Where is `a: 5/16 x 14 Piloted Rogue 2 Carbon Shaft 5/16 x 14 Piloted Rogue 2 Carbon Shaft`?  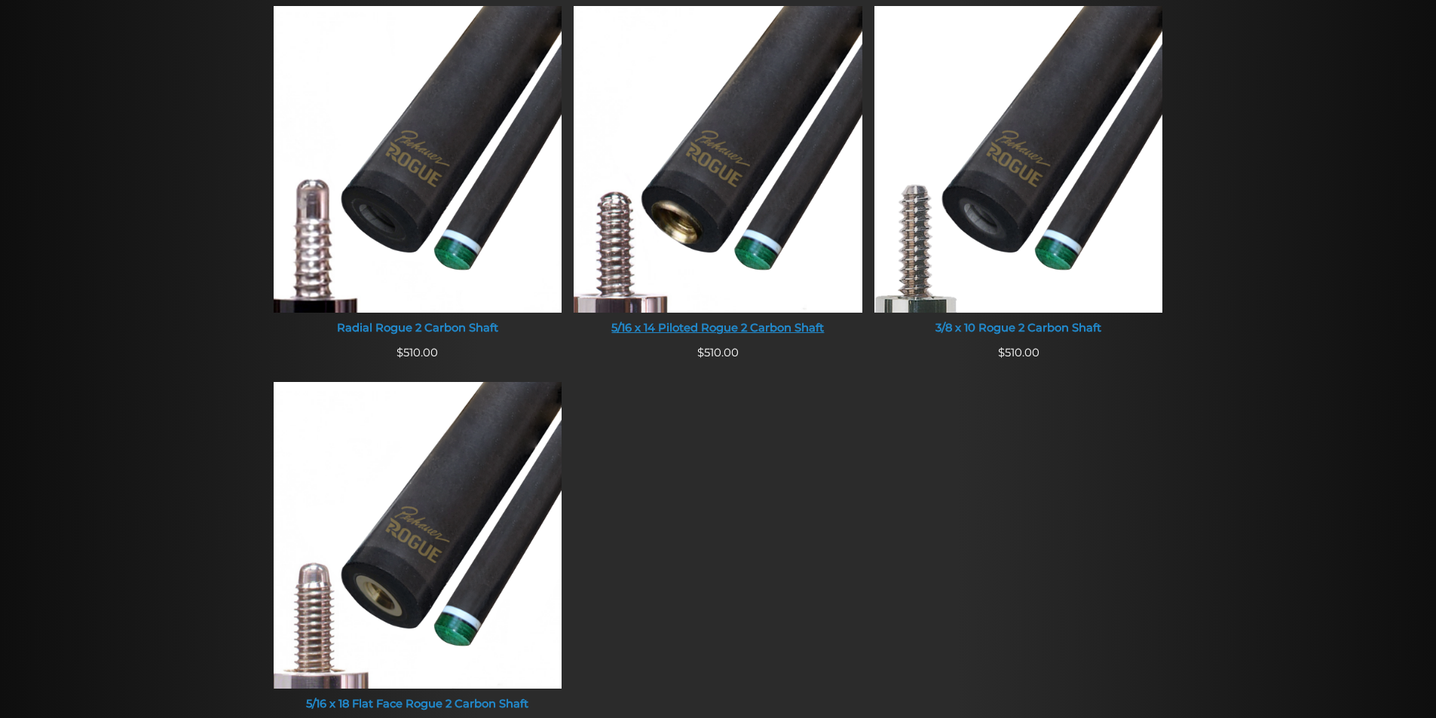 a: 5/16 x 14 Piloted Rogue 2 Carbon Shaft 5/16 x 14 Piloted Rogue 2 Carbon Shaft is located at coordinates (718, 175).